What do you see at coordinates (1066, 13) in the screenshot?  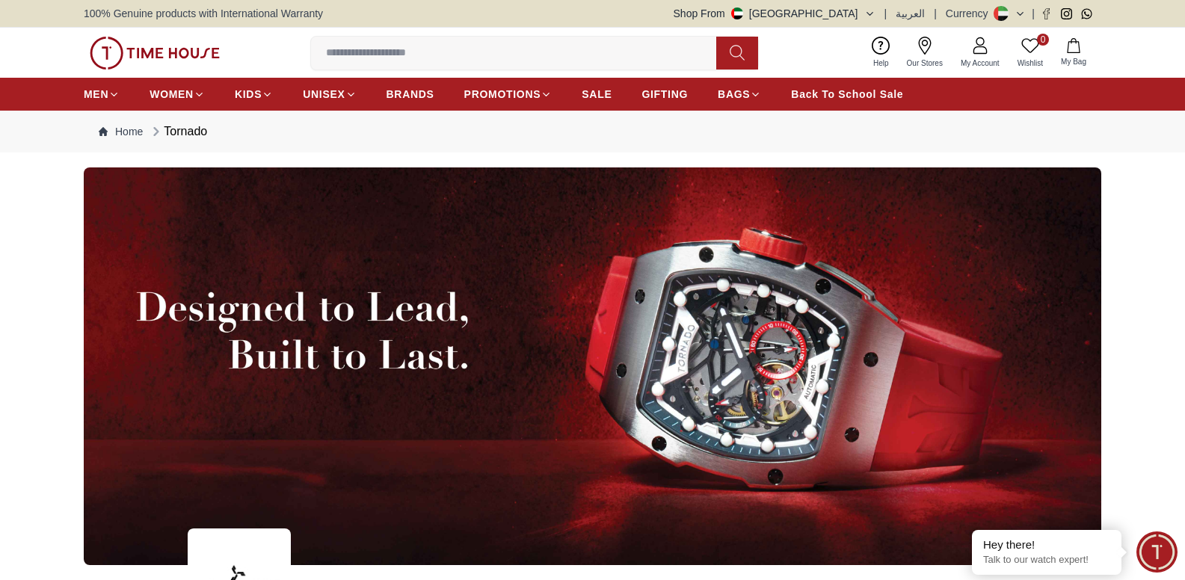 I see `a: Instagram` at bounding box center [1066, 13].